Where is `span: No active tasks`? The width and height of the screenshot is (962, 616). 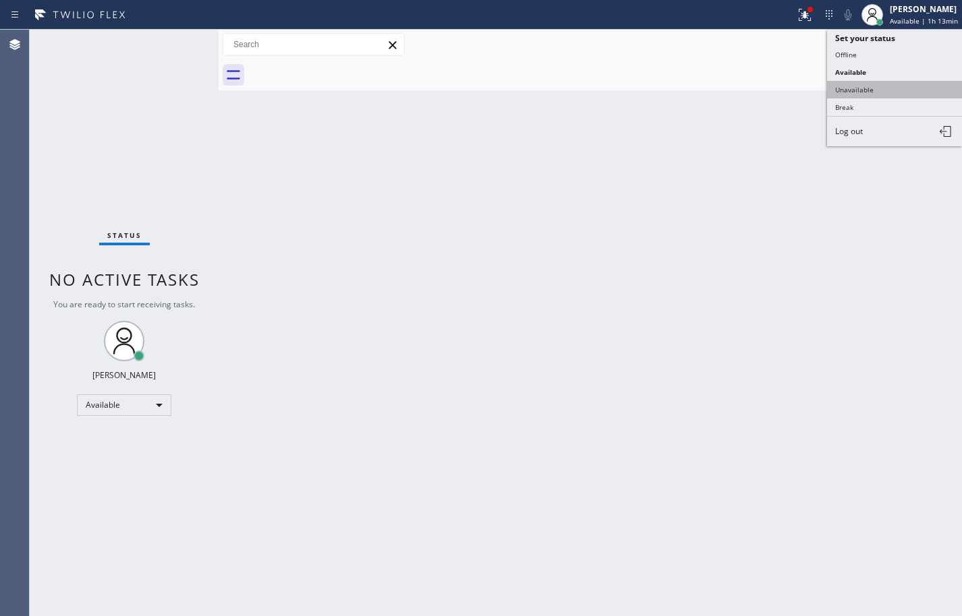
span: No active tasks is located at coordinates (124, 279).